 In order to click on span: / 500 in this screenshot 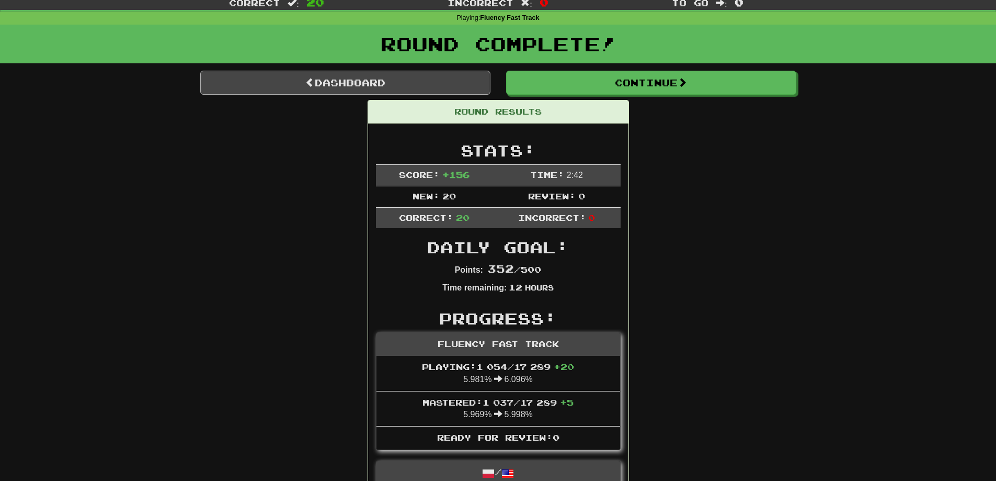, I will do `click(514, 269)`.